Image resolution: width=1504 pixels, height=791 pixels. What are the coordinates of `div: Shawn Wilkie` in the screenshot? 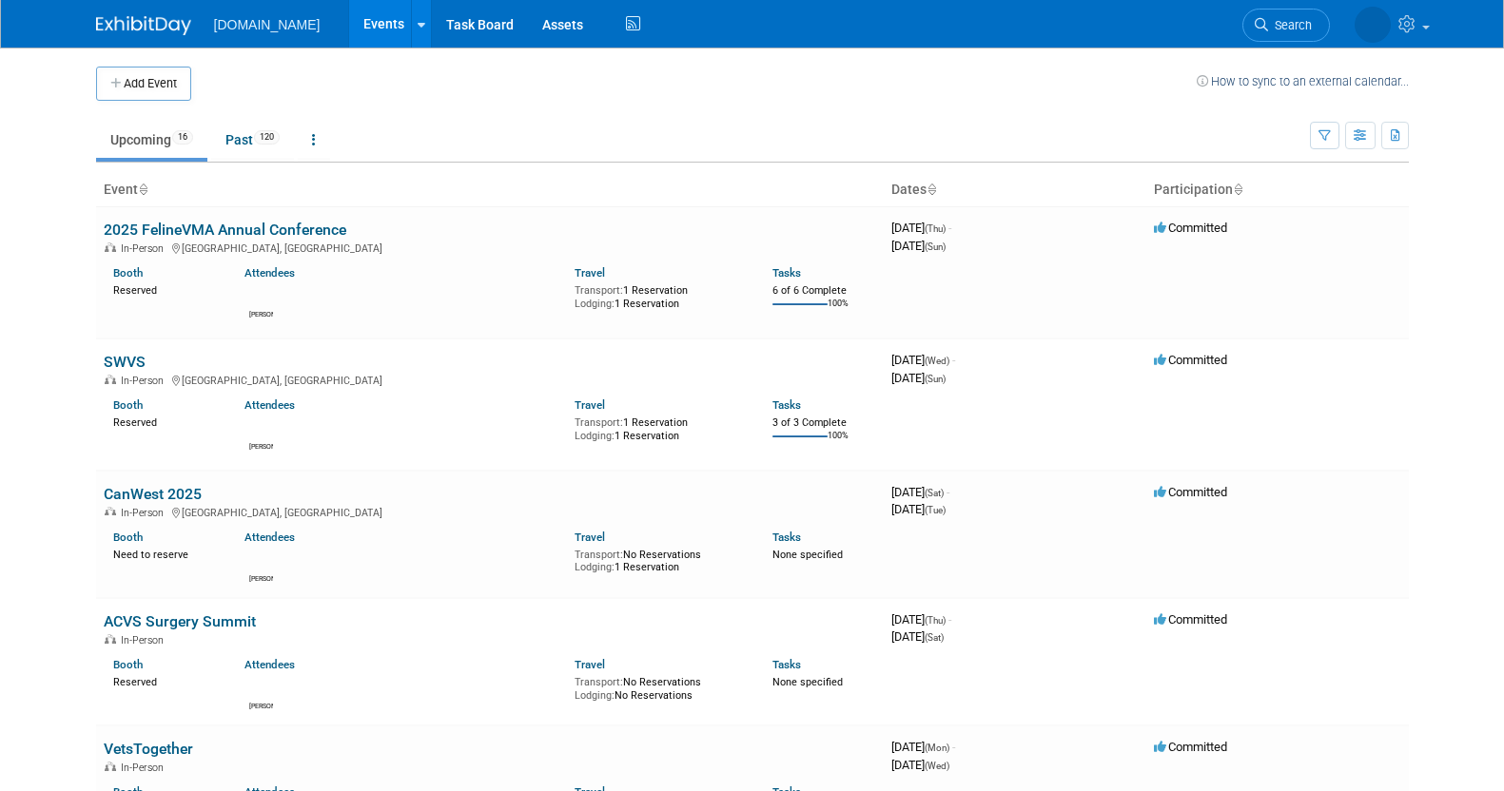 It's located at (261, 635).